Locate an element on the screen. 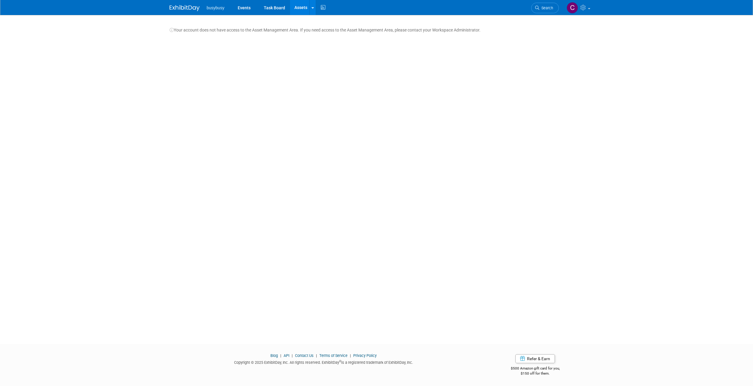 This screenshot has width=753, height=392. a: Blog is located at coordinates (274, 356).